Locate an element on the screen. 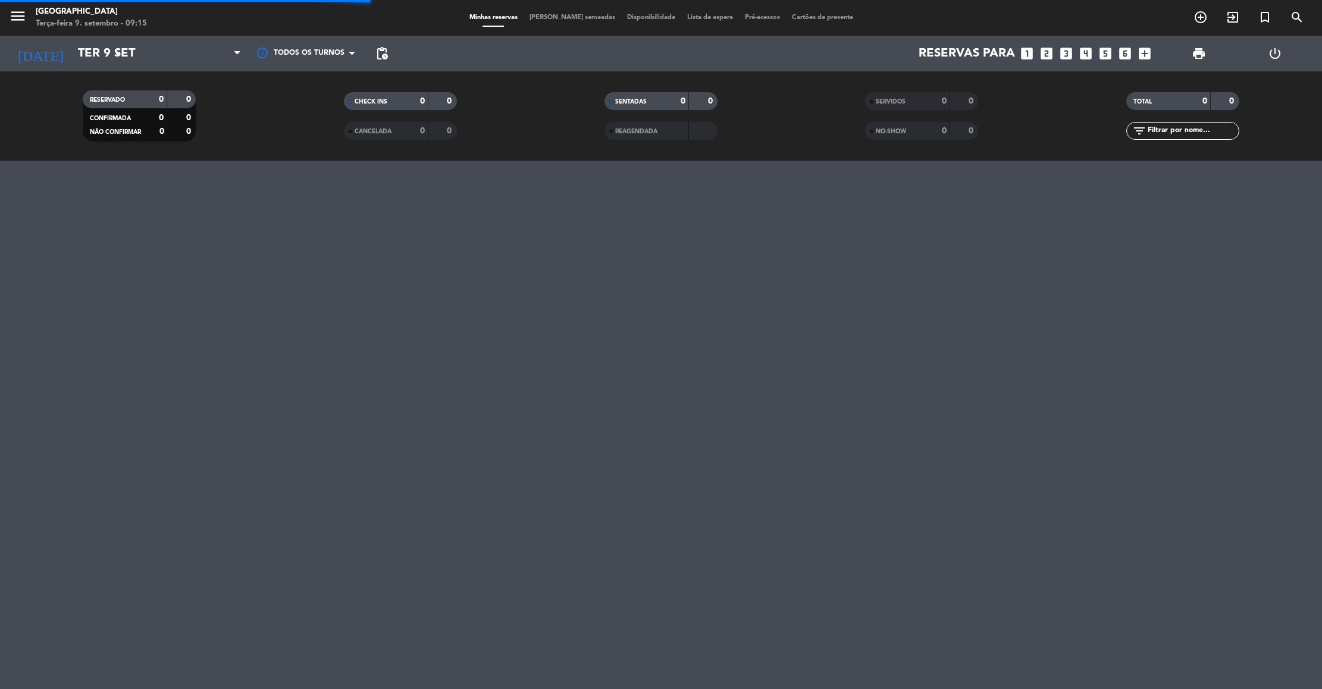 The image size is (1322, 689). span: TOTAL is located at coordinates (1143, 102).